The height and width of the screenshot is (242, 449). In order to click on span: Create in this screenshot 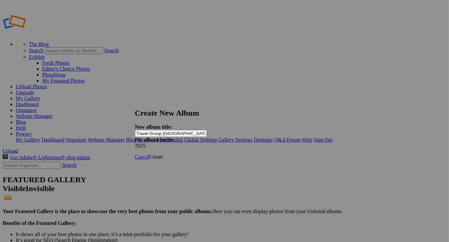, I will do `click(156, 157)`.